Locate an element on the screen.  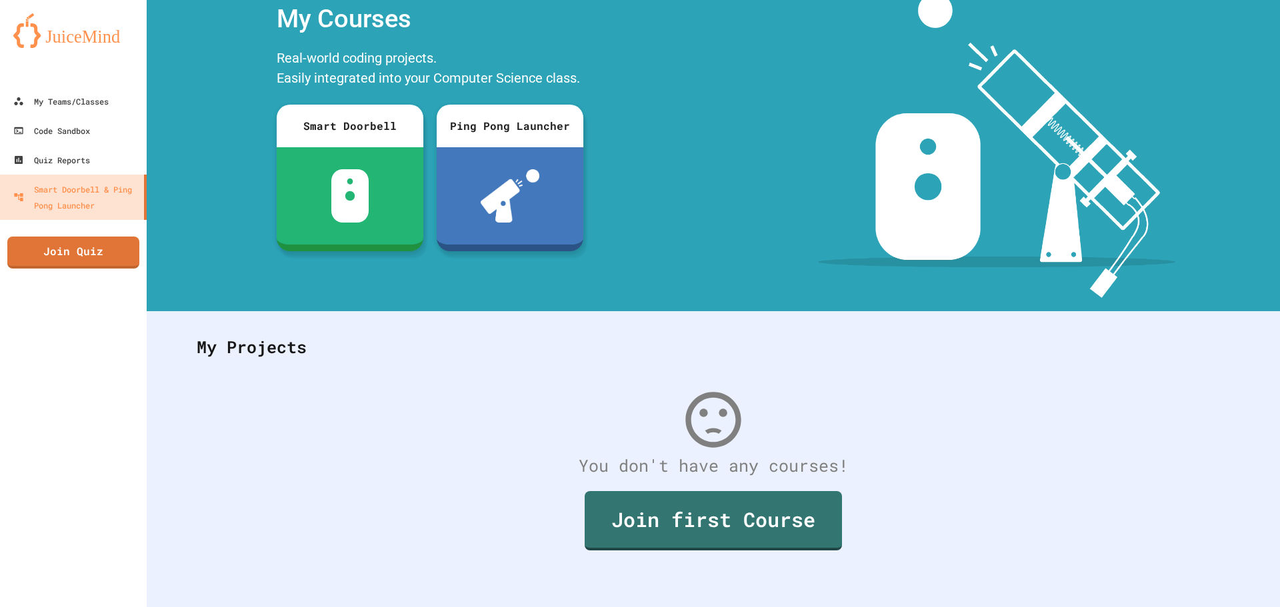
img: logo-orange.svg is located at coordinates (73, 31).